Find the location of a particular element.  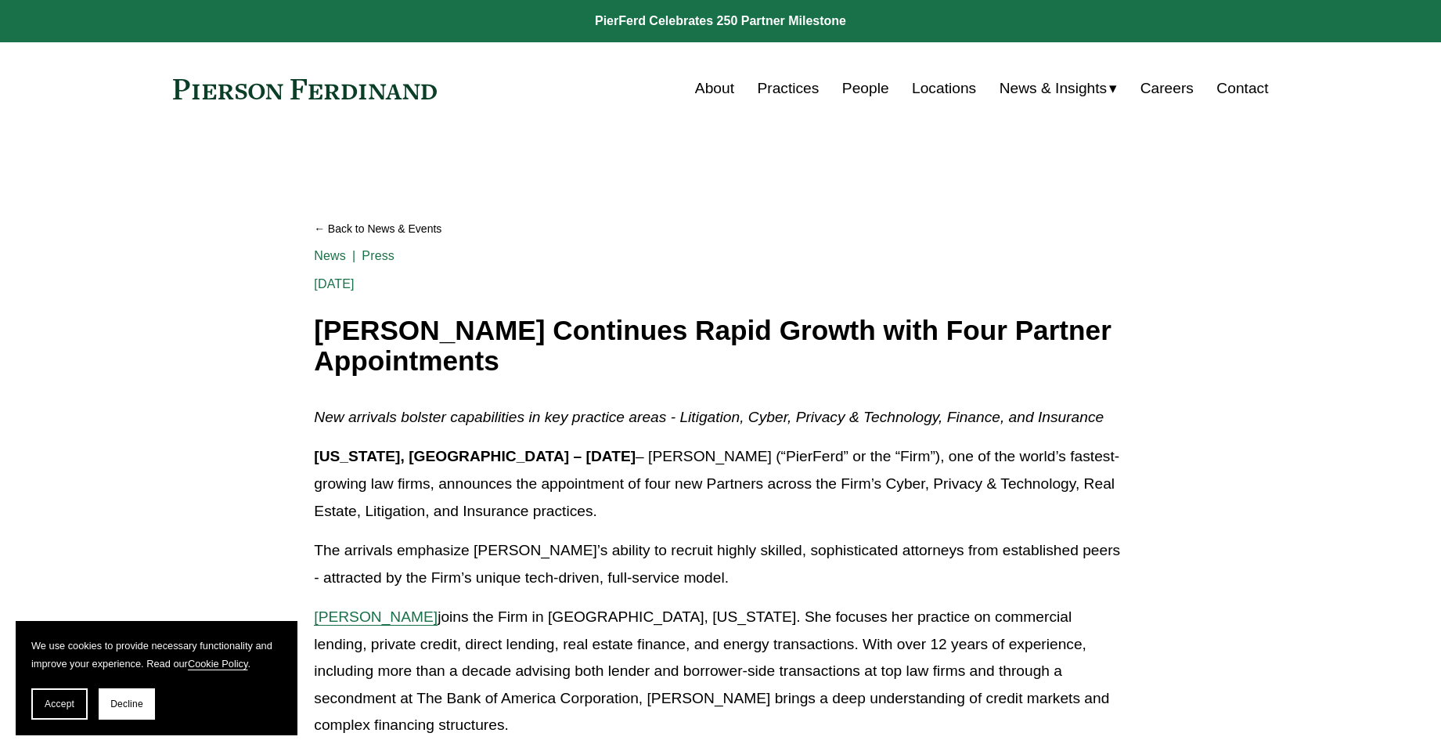

button: Accept is located at coordinates (59, 704).